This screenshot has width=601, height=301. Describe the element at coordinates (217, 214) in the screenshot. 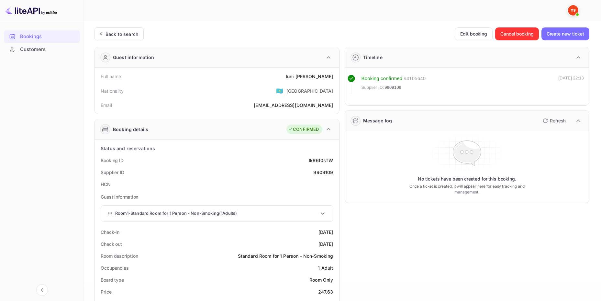

I see `div: Room1-Standard Room for 1 Person - Non-Smoking(1Adults)` at that location.